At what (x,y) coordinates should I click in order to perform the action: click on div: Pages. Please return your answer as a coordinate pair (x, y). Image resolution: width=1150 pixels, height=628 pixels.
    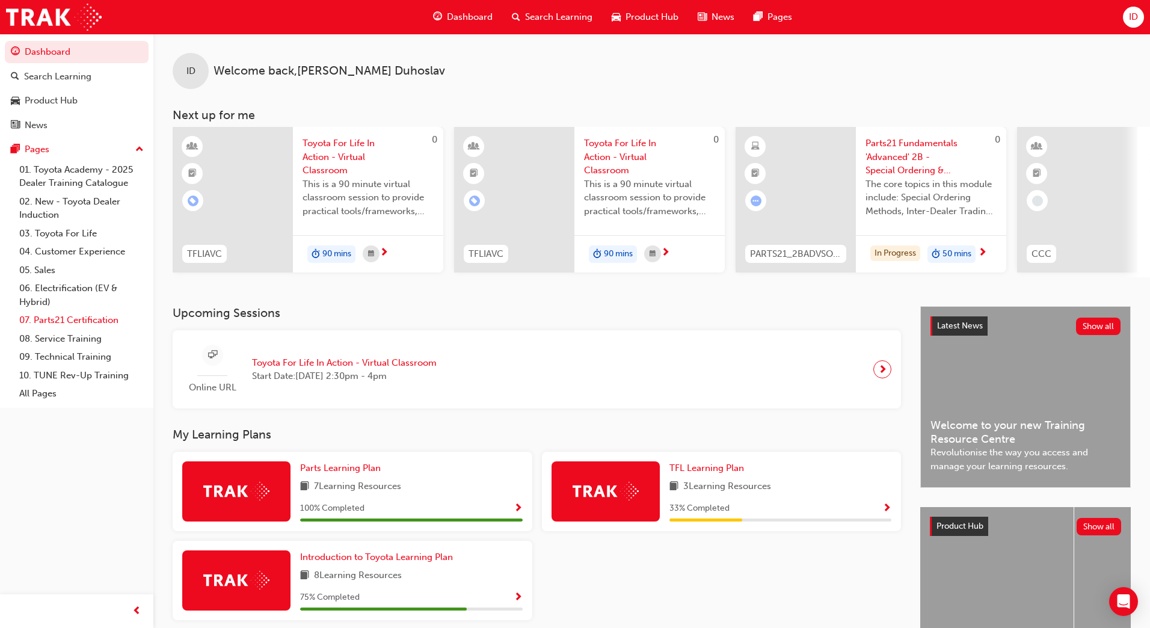
    Looking at the image, I should click on (37, 149).